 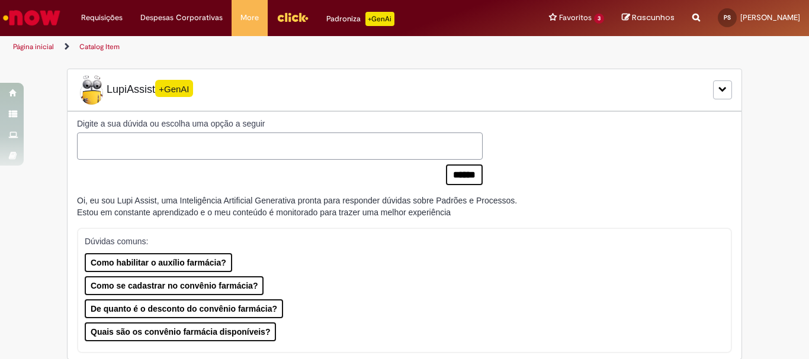 I want to click on span: LupiAssist, so click(x=135, y=90).